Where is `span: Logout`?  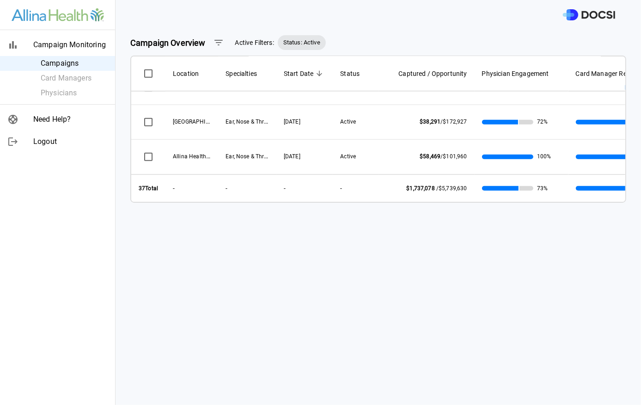
span: Logout is located at coordinates (70, 141).